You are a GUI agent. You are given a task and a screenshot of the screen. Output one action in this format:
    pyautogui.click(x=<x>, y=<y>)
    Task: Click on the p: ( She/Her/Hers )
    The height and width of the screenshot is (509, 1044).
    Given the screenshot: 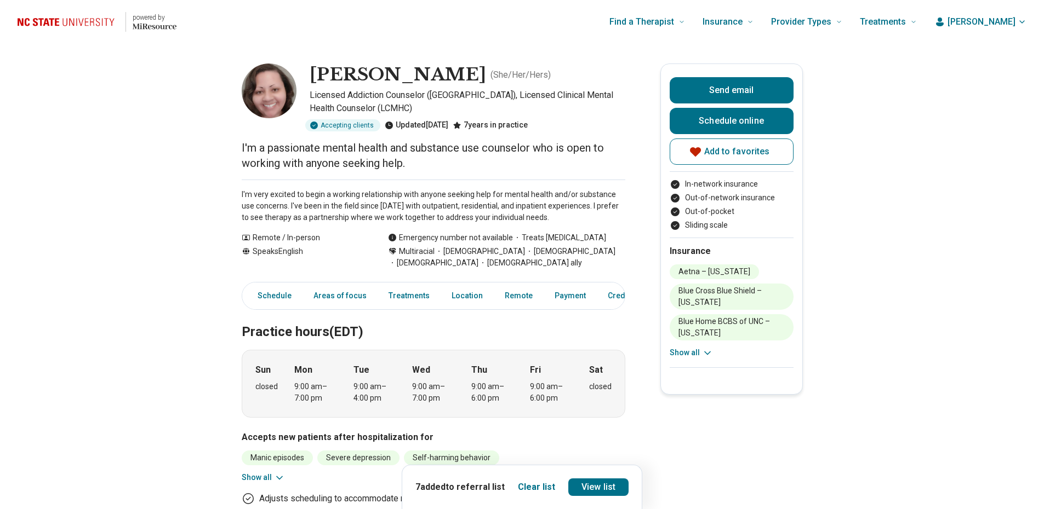 What is the action you would take?
    pyautogui.click(x=520, y=75)
    